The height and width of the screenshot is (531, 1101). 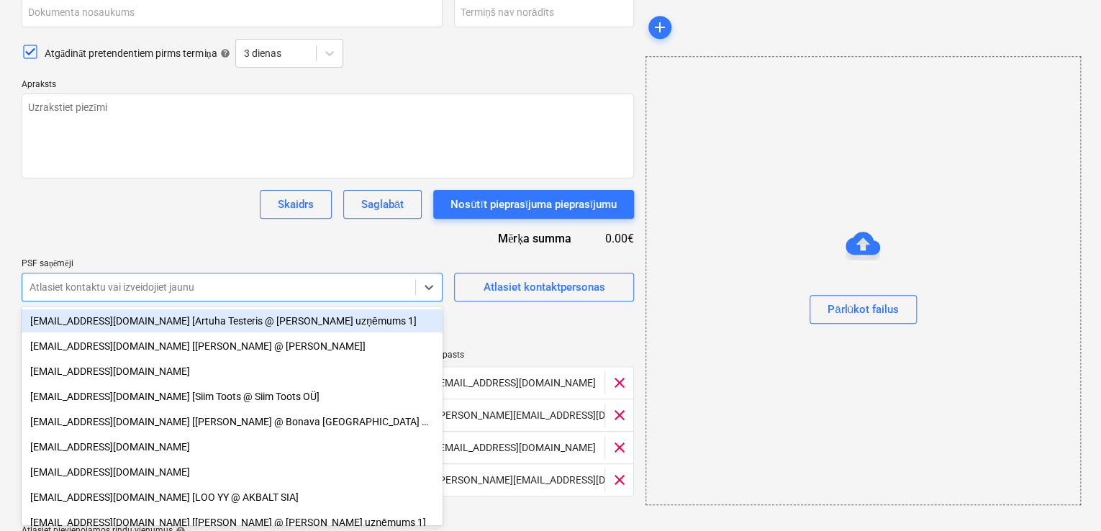 I want to click on button: Pārlūkot failus, so click(x=863, y=309).